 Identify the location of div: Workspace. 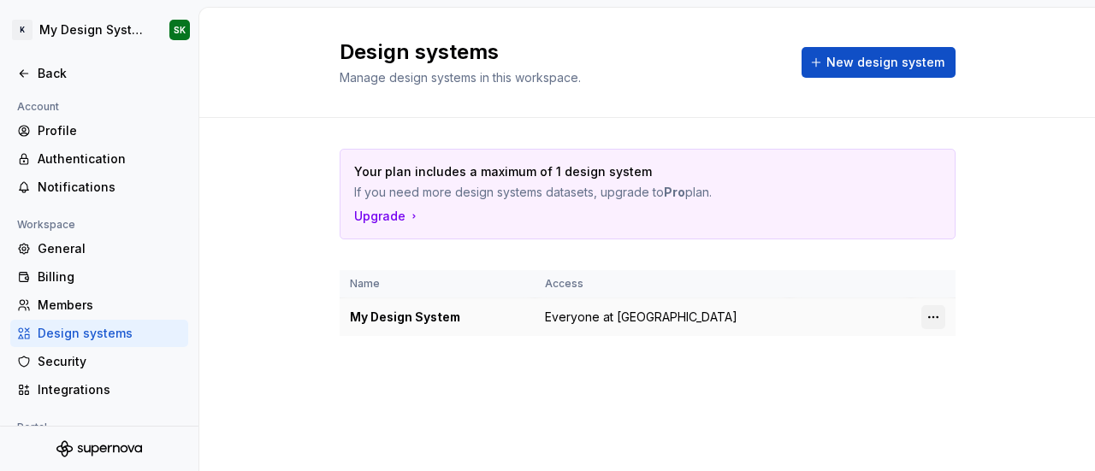
(46, 225).